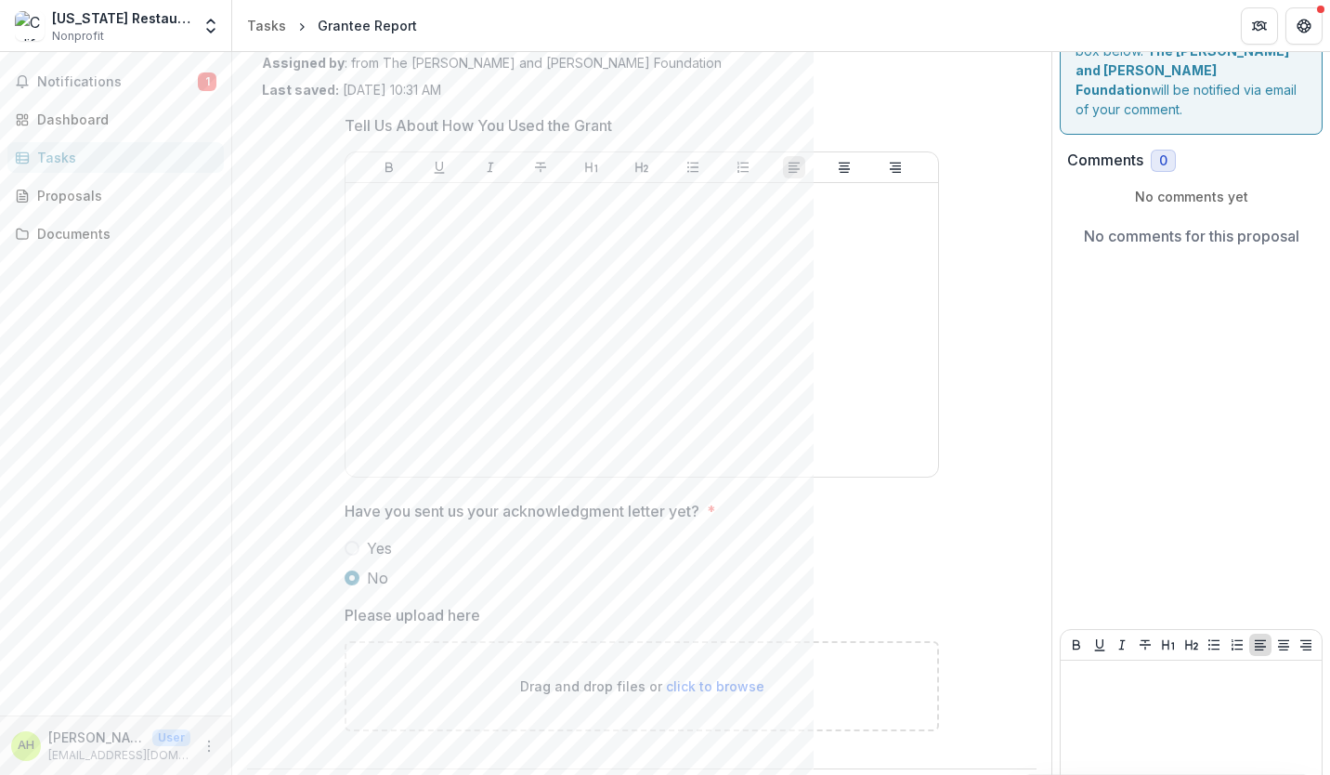  What do you see at coordinates (123, 119) in the screenshot?
I see `div: Dashboard` at bounding box center [123, 119].